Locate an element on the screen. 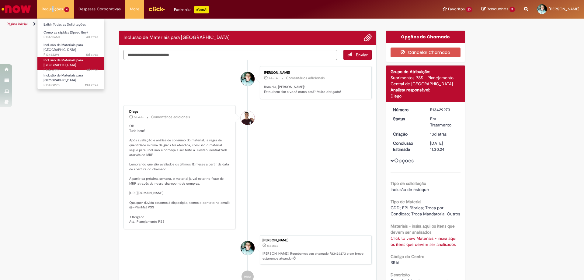 The height and width of the screenshot is (280, 584). b: Código do Centro is located at coordinates (407, 256).